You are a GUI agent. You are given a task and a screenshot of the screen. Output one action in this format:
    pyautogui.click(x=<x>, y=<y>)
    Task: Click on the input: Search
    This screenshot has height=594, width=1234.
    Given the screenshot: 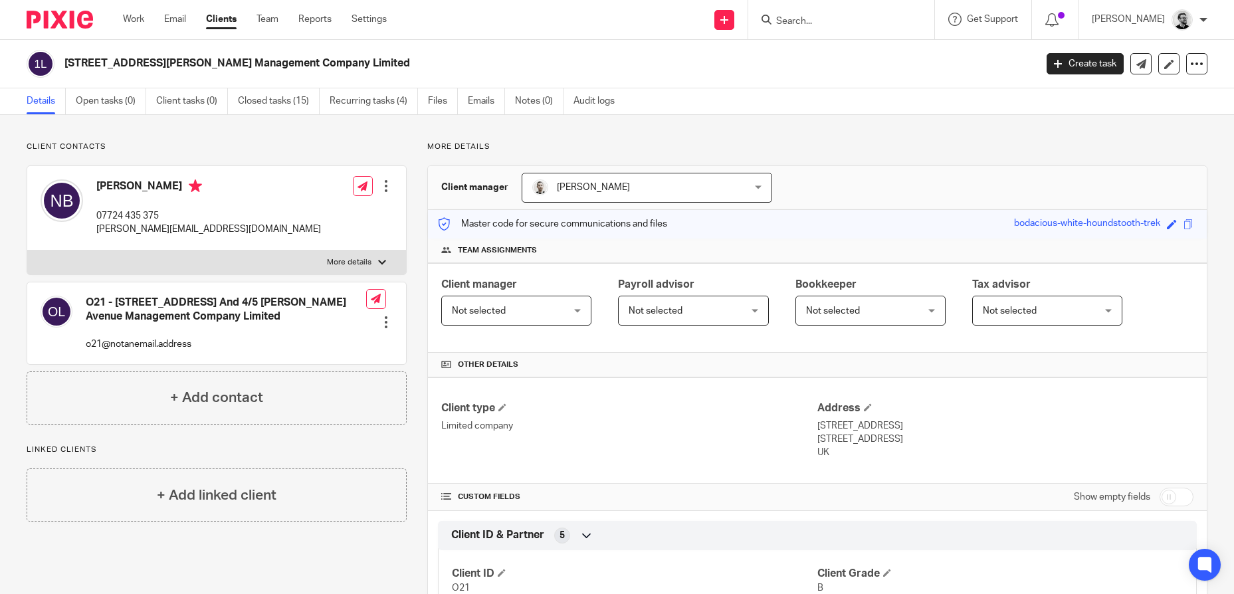 What is the action you would take?
    pyautogui.click(x=835, y=22)
    